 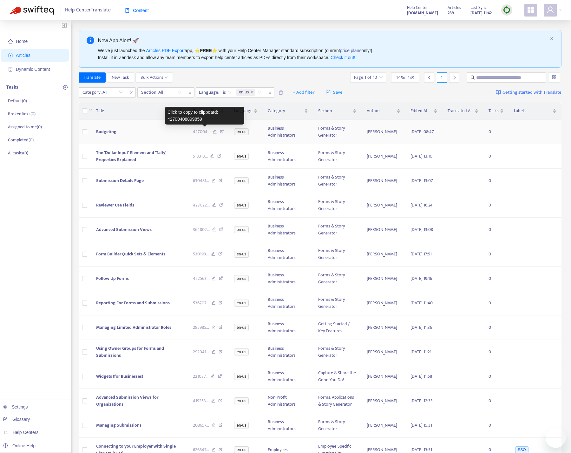 I want to click on span: 221037 ..., so click(x=201, y=376).